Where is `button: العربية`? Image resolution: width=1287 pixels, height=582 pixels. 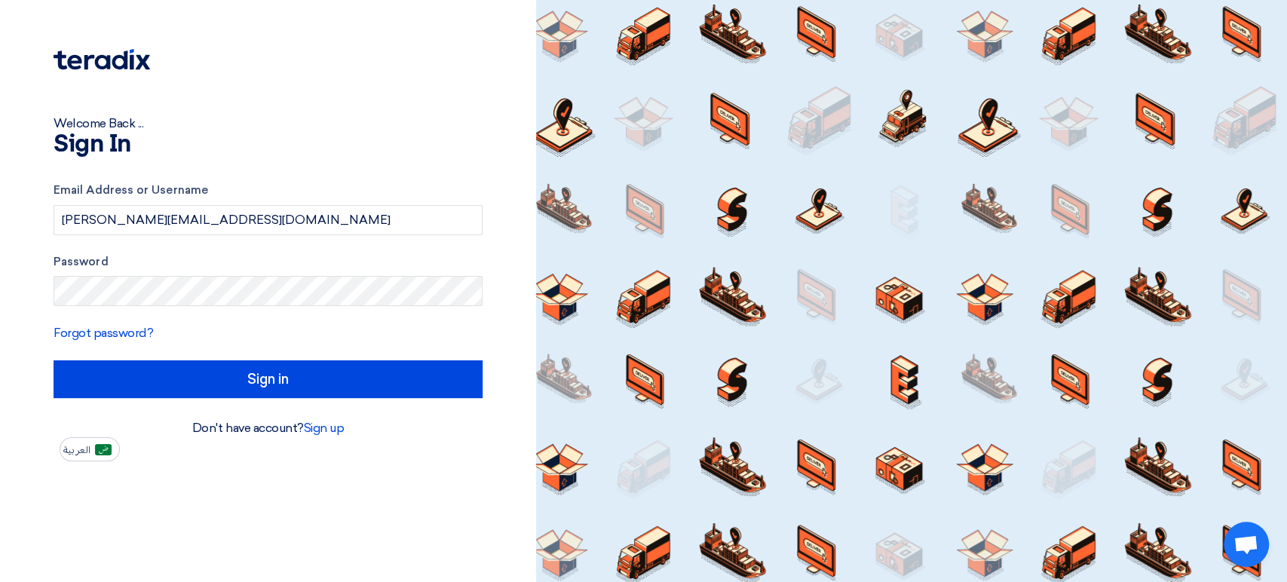 button: العربية is located at coordinates (90, 449).